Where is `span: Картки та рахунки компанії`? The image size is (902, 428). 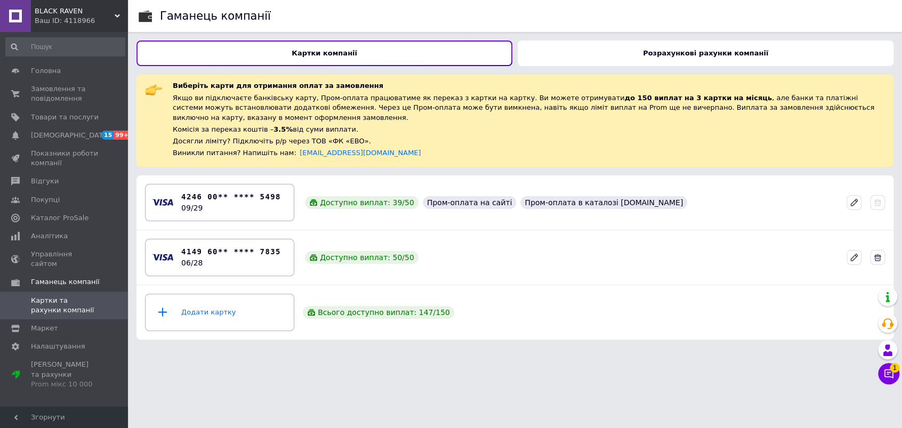
span: Картки та рахунки компанії is located at coordinates (65, 306).